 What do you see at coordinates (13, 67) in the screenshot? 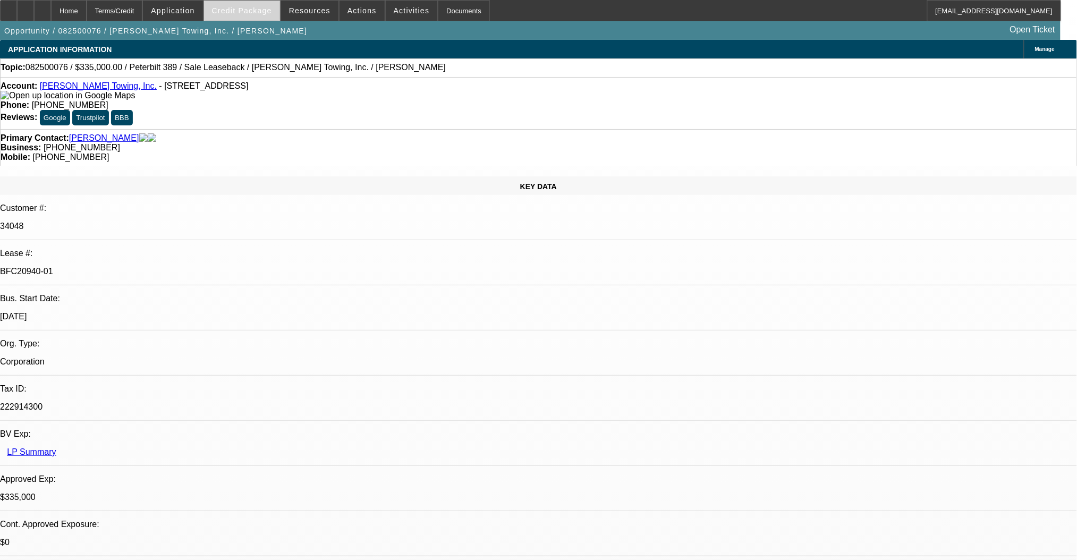
I see `strong: Topic:` at bounding box center [13, 67].